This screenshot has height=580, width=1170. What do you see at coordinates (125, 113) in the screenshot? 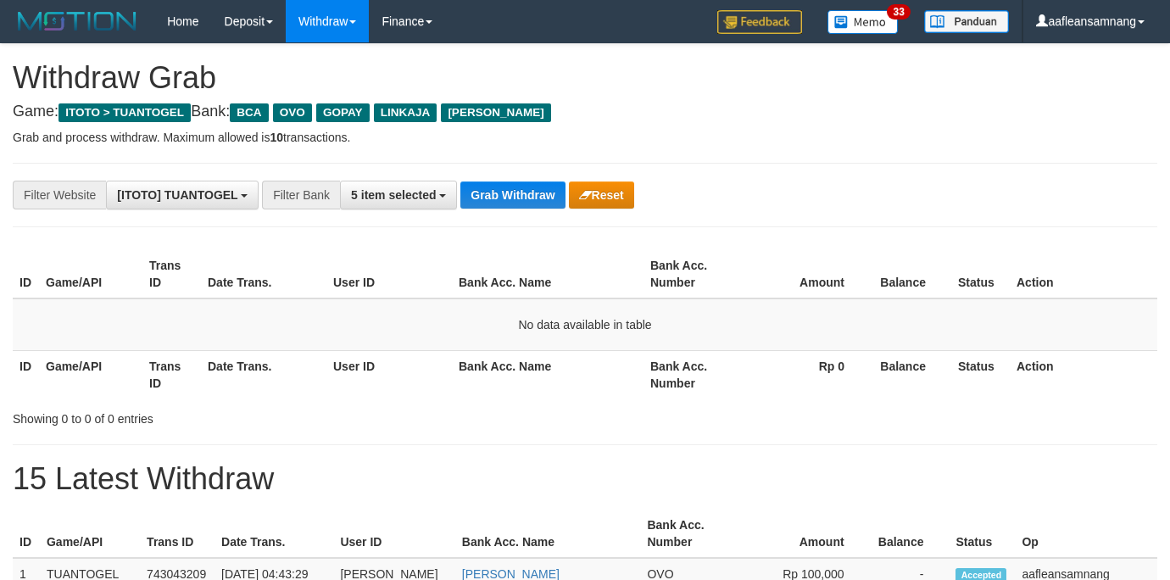
I see `span: ITOTO > TUANTOGEL` at bounding box center [125, 113].